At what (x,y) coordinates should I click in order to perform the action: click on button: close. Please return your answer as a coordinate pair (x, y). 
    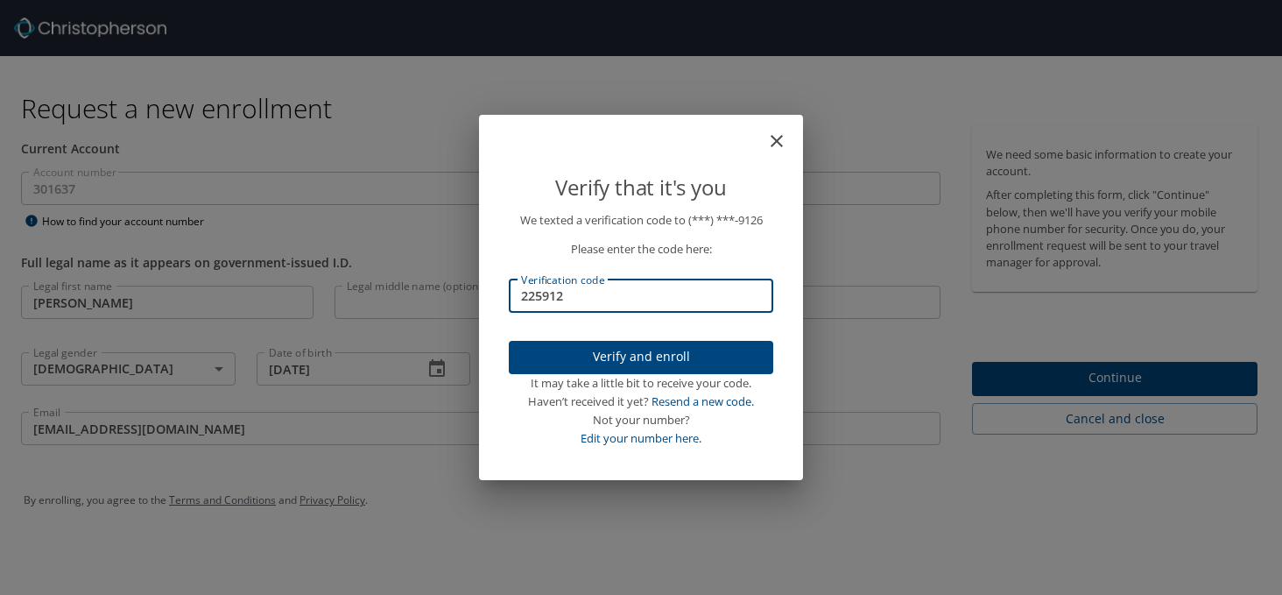
    Looking at the image, I should click on (786, 132).